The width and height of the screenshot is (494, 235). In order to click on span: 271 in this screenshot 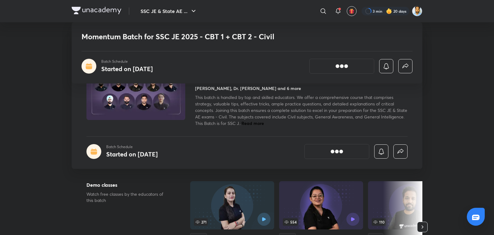, I will do `click(201, 222)`.